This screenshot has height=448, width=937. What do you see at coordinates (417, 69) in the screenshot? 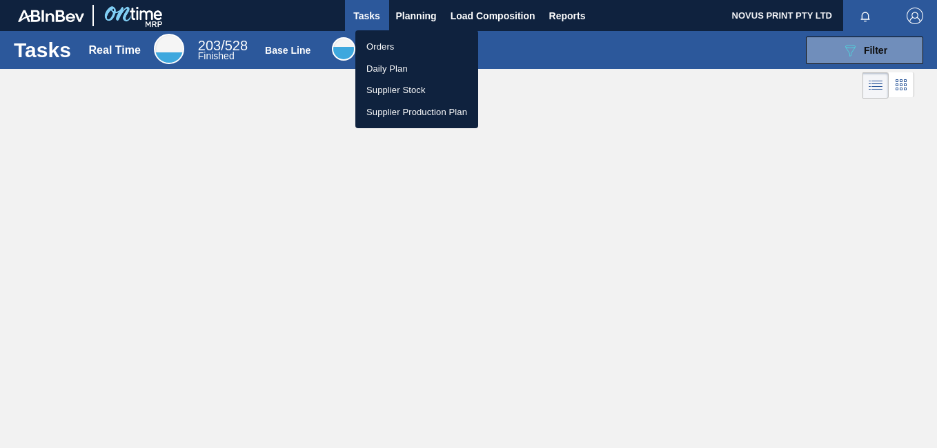
I see `a: Daily Plan` at bounding box center [417, 69].